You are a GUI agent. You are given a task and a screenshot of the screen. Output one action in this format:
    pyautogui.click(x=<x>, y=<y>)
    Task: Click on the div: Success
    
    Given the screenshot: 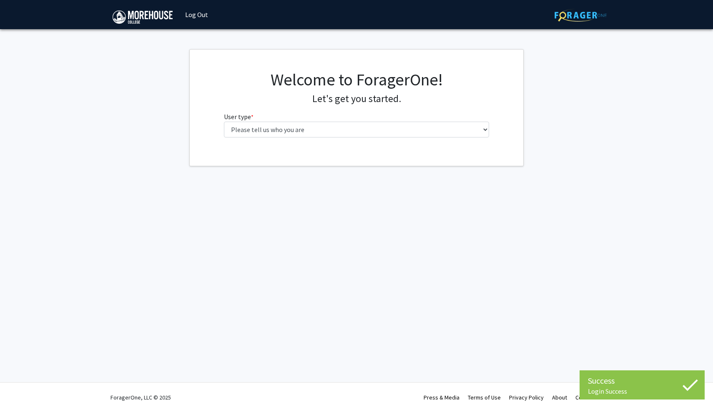 What is the action you would take?
    pyautogui.click(x=642, y=381)
    